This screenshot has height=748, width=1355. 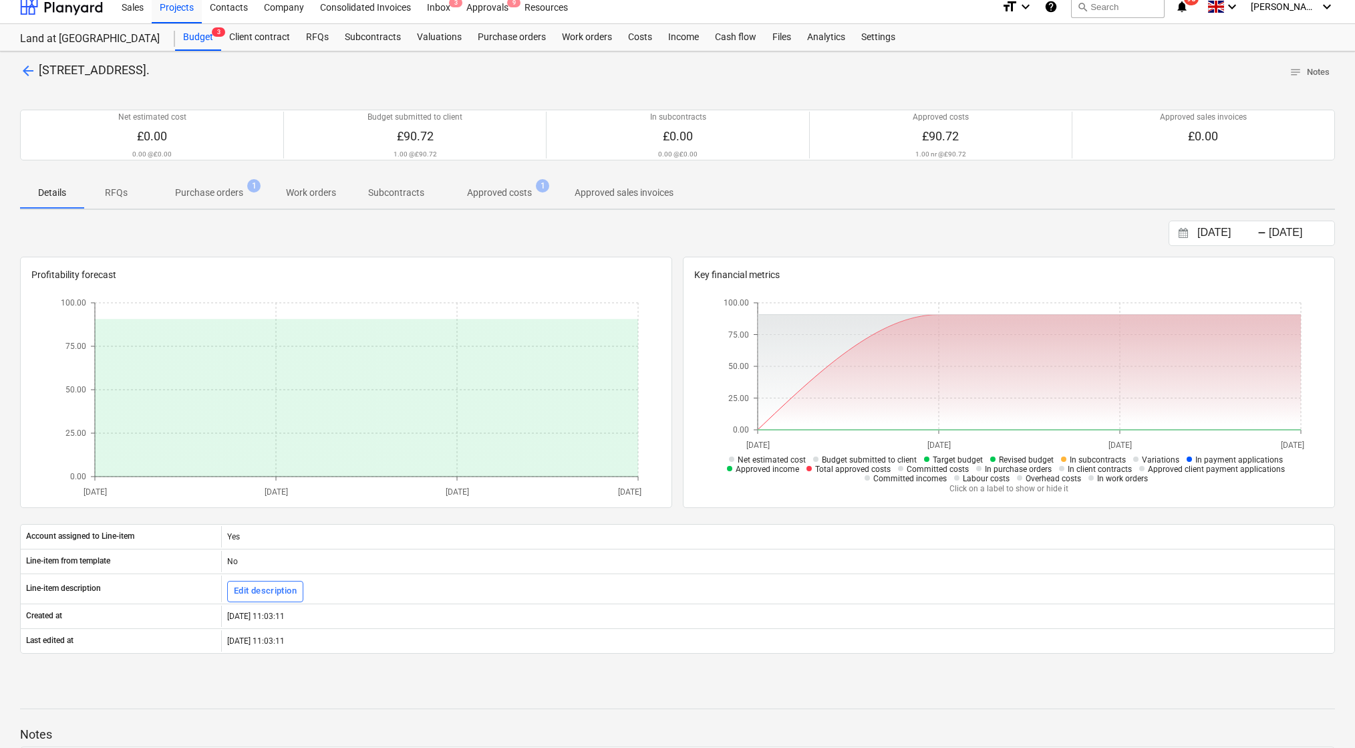 I want to click on span: Notes, so click(x=1310, y=72).